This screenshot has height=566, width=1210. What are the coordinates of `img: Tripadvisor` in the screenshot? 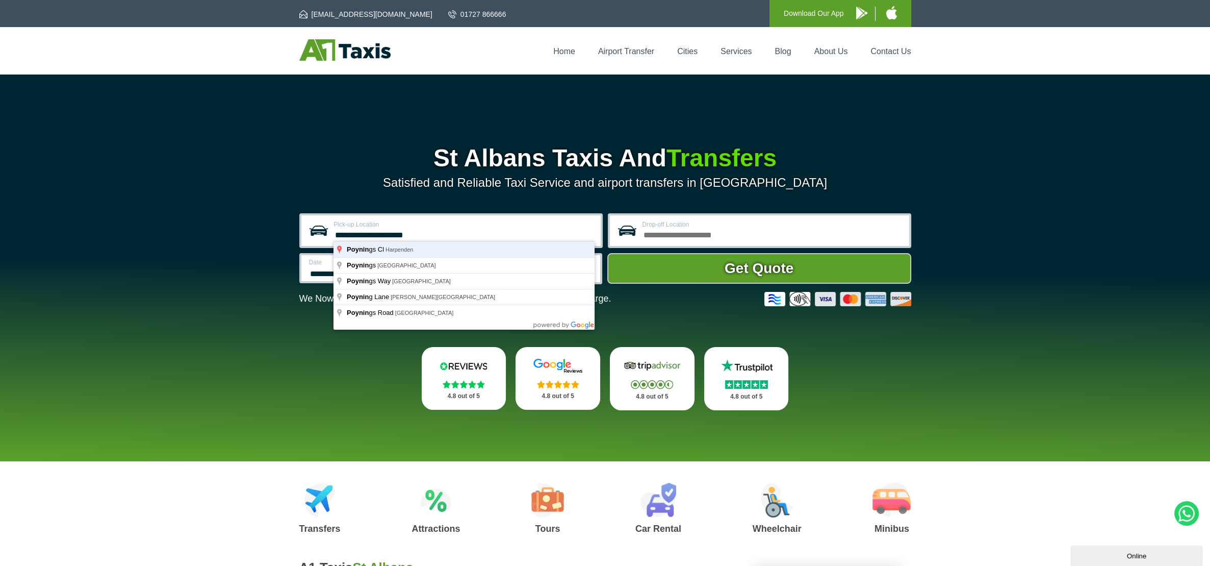 It's located at (652, 366).